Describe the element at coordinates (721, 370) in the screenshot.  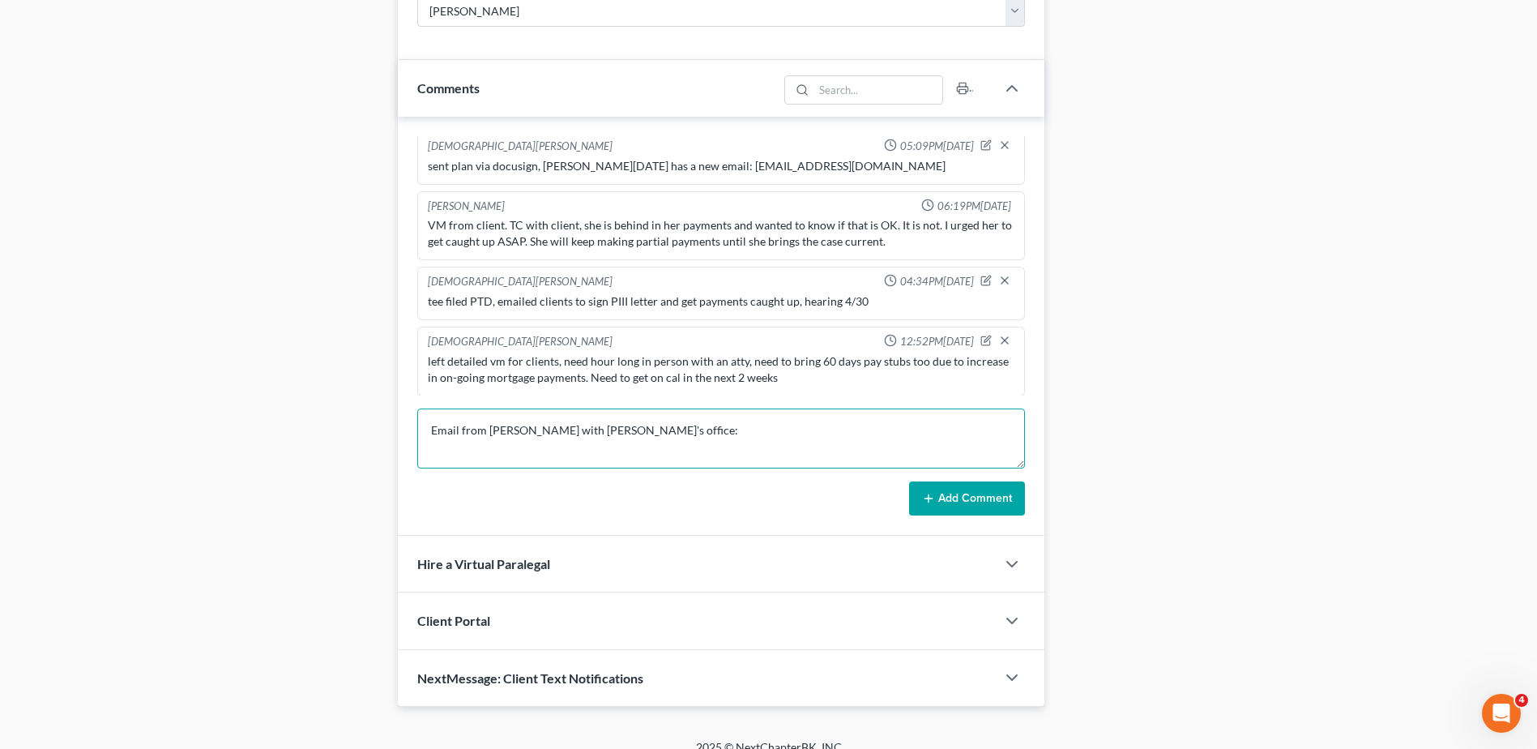
I see `div: left detailed vm for clients, need hour long in person with an atty, need to bring 60 days pay st...` at that location.